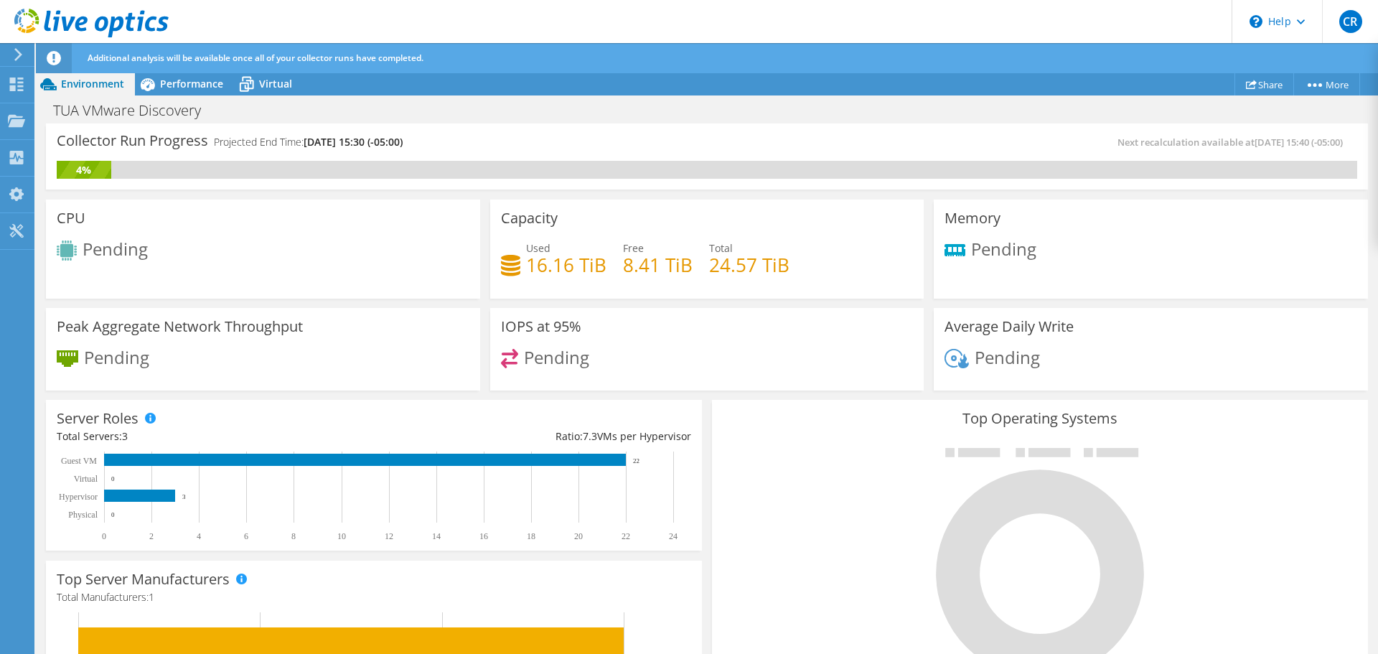  Describe the element at coordinates (276, 83) in the screenshot. I see `span: Virtual` at that location.